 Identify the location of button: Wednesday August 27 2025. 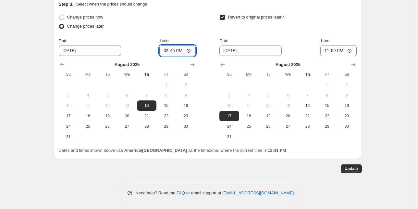
(288, 126).